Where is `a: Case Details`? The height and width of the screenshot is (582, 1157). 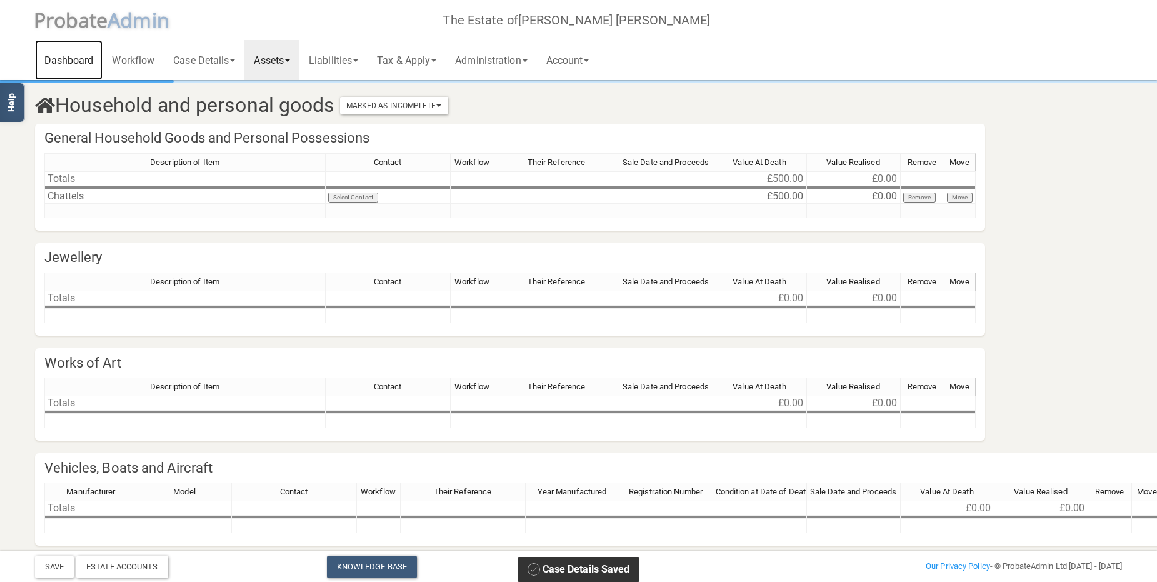 a: Case Details is located at coordinates (204, 60).